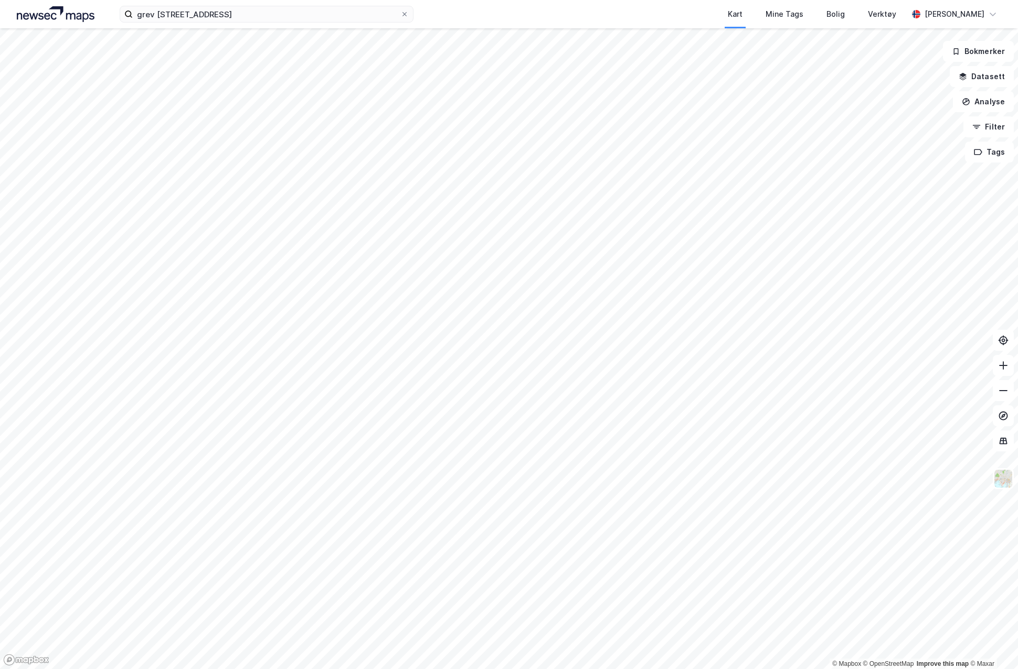  I want to click on img: logo.a4113a55bc3d86da70a041830d287a7e.svg, so click(56, 14).